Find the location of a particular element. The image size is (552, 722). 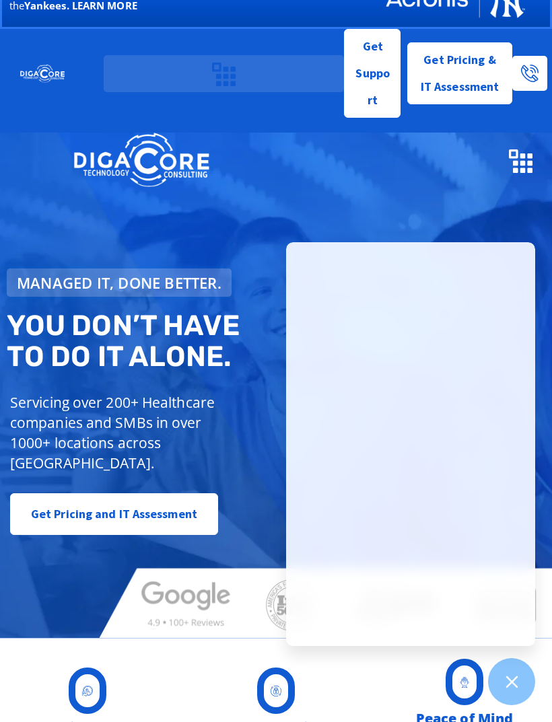

a: Managed IT, done better. is located at coordinates (119, 283).